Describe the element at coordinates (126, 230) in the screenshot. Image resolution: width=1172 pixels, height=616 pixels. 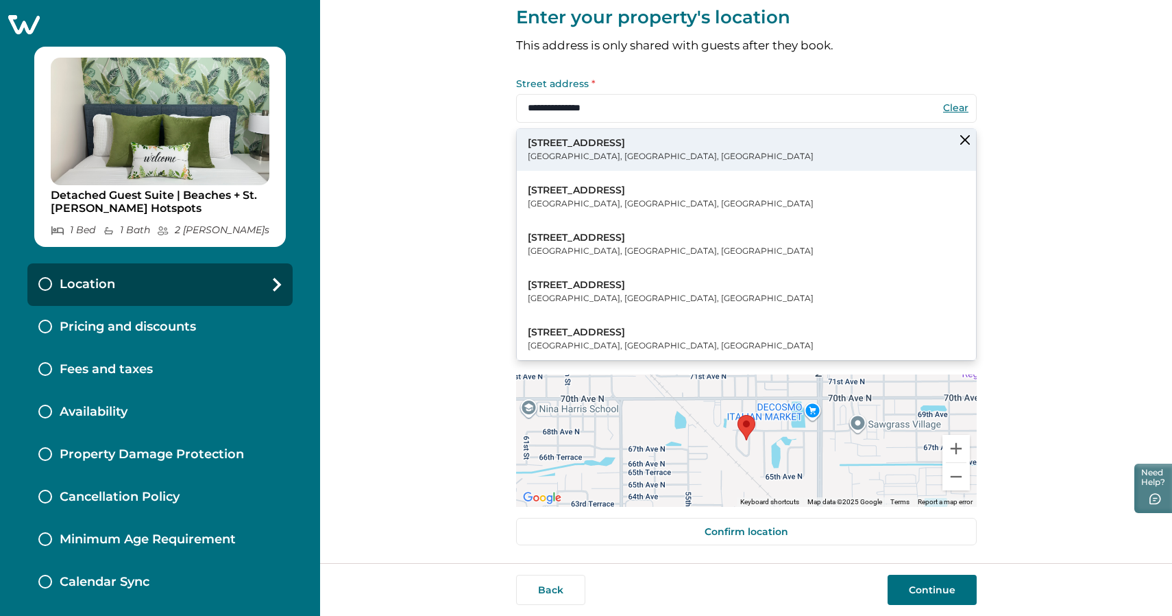
I see `p: 1 Bath` at that location.